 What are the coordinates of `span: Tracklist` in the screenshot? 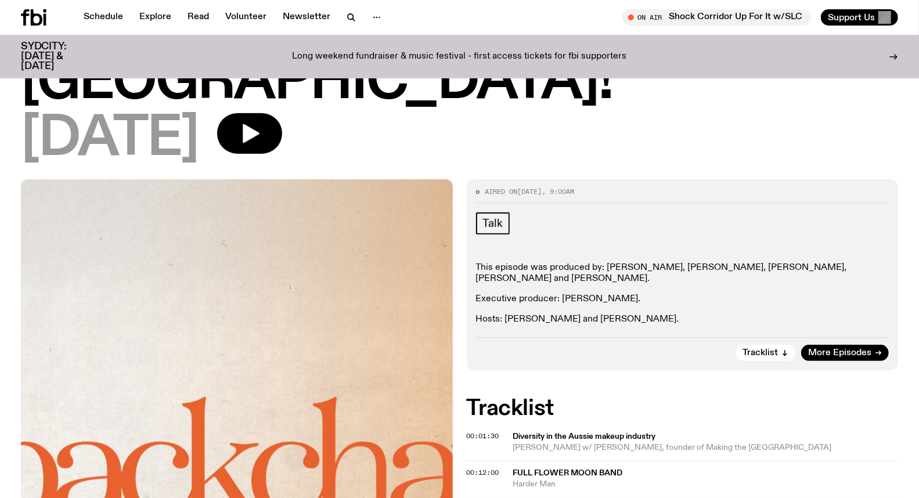 It's located at (760, 353).